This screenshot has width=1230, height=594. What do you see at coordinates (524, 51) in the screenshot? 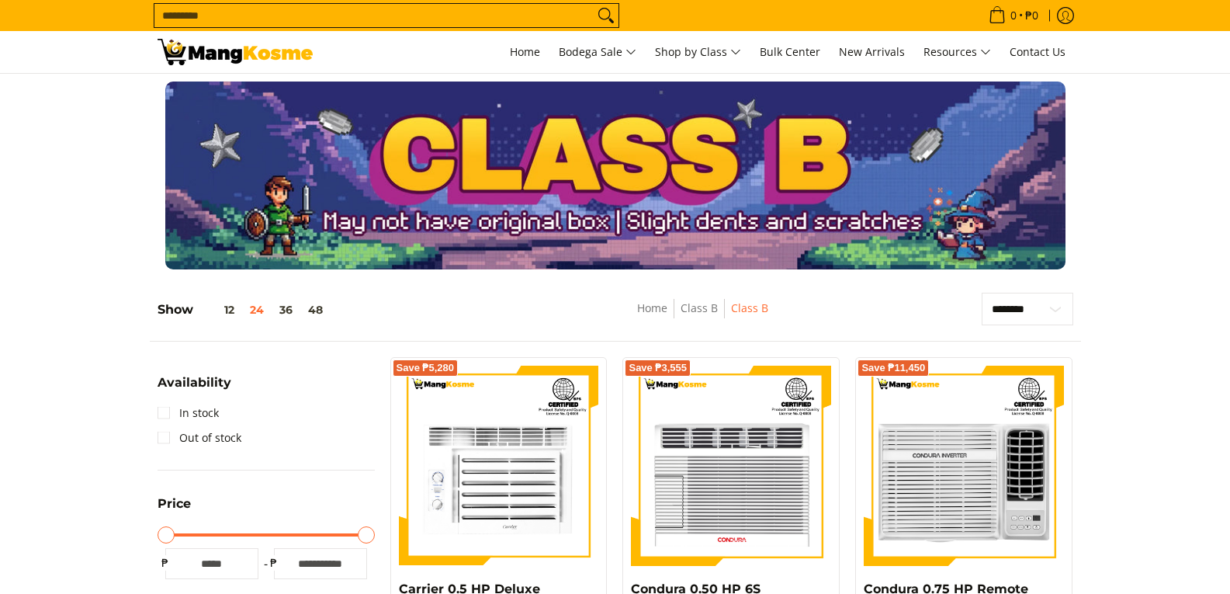
I see `span: Home` at bounding box center [524, 51].